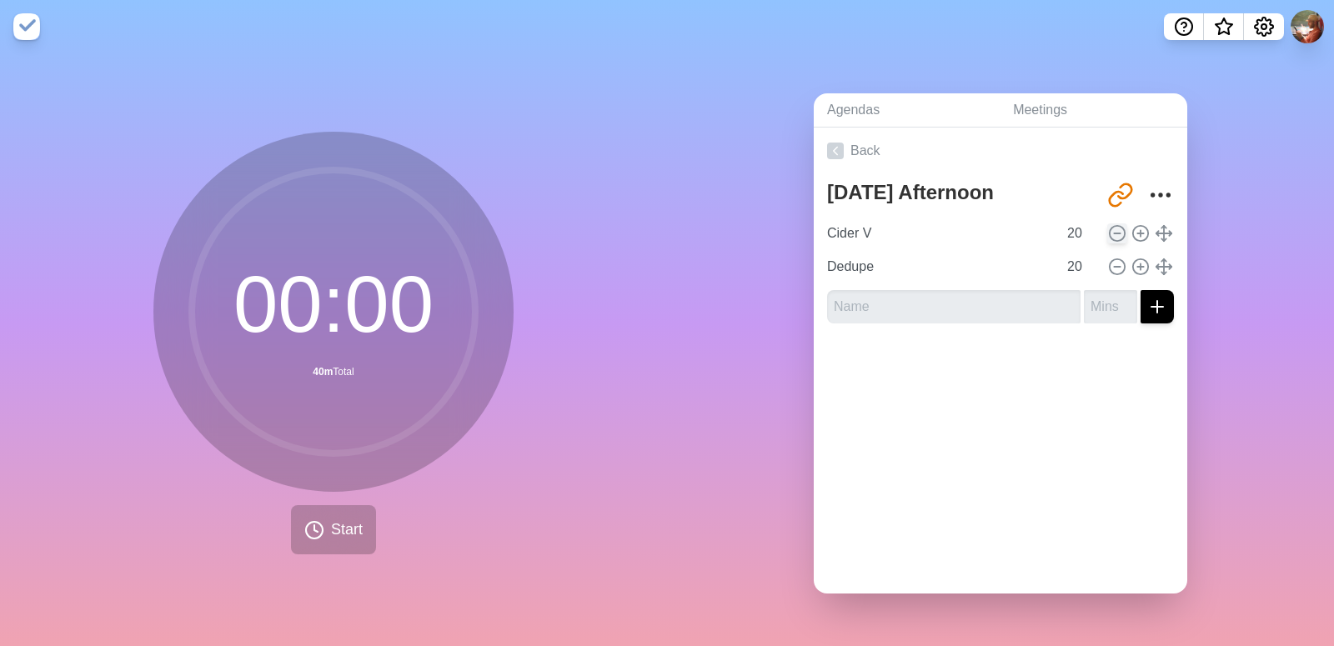  What do you see at coordinates (1120, 195) in the screenshot?
I see `button: Share link` at bounding box center [1120, 195].